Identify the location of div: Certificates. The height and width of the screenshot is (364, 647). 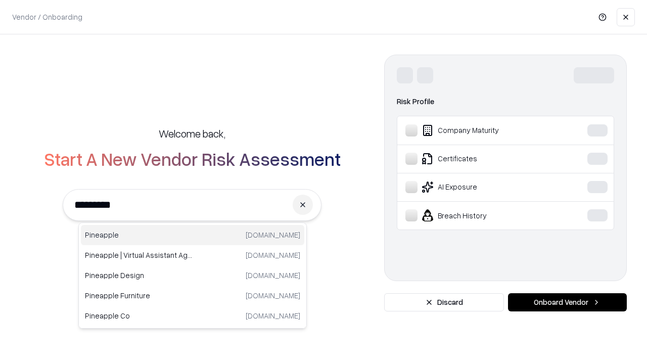
(481, 159).